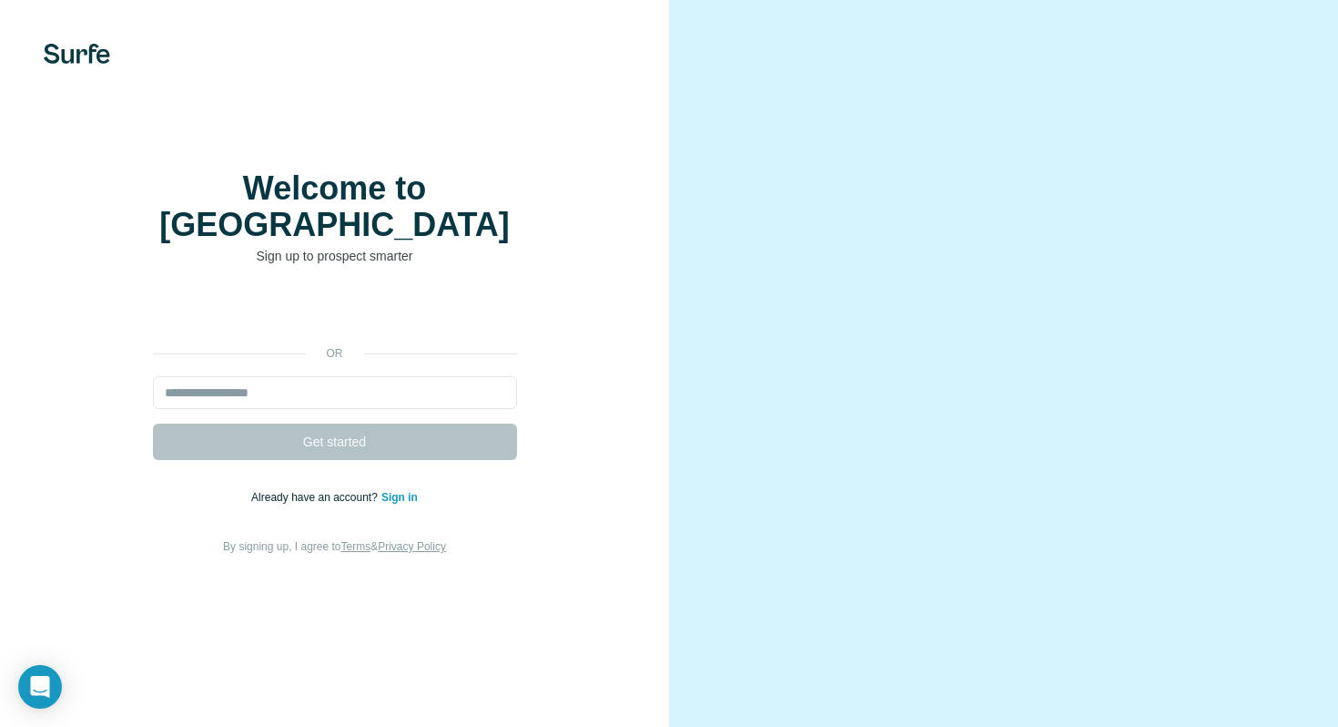 The image size is (1338, 727). What do you see at coordinates (335, 256) in the screenshot?
I see `p: Sign up to prospect smarter` at bounding box center [335, 256].